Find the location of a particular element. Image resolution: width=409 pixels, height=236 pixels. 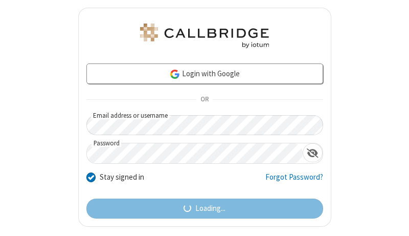

div: Show password is located at coordinates (312, 152).